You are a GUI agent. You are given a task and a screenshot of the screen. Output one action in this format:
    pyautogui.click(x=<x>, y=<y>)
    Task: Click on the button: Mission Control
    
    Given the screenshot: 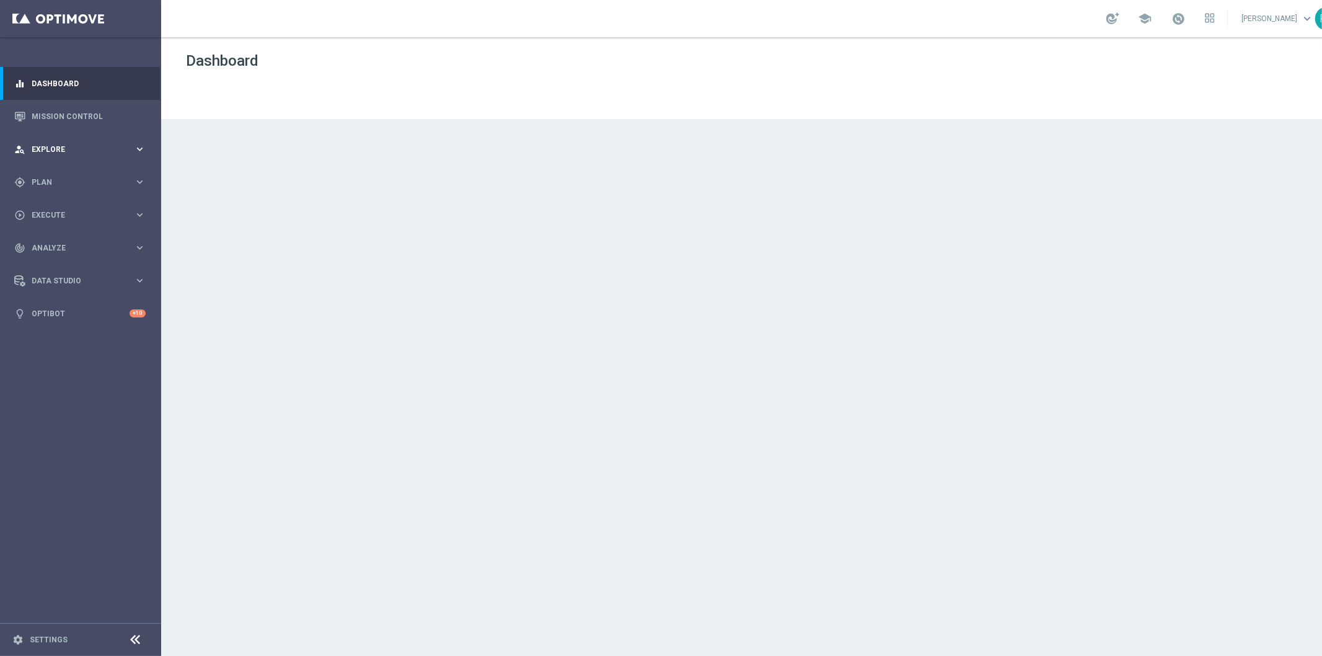 What is the action you would take?
    pyautogui.click(x=80, y=117)
    